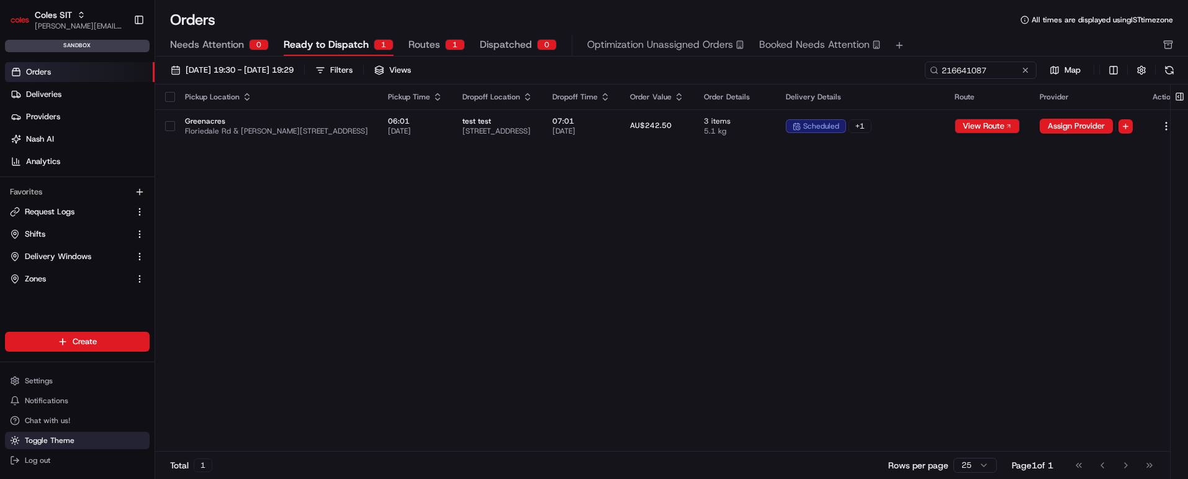 This screenshot has width=1188, height=479. Describe the element at coordinates (341, 70) in the screenshot. I see `div: Filters` at that location.